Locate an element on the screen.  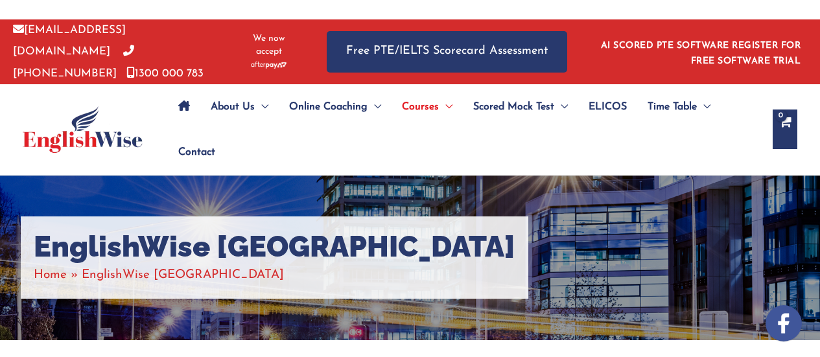
a: Scored Mock TestMenu Toggle is located at coordinates (520, 107).